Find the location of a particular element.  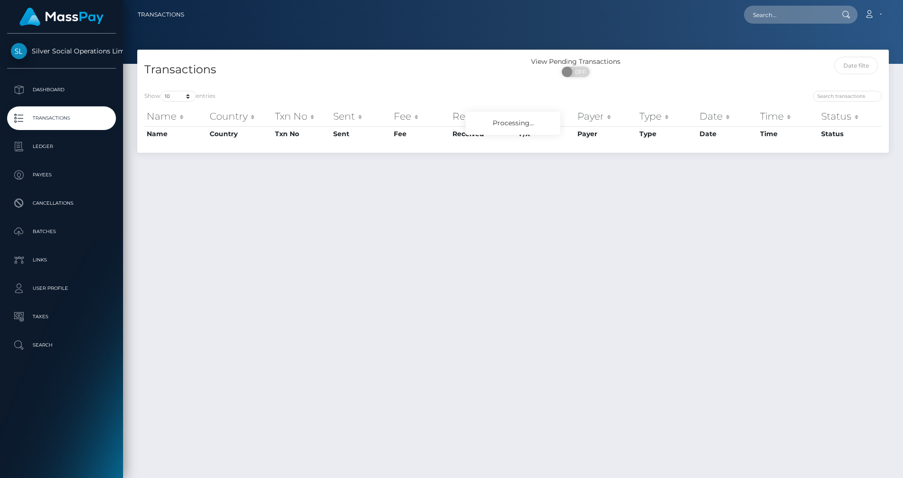

input: Date filter is located at coordinates (856, 65).